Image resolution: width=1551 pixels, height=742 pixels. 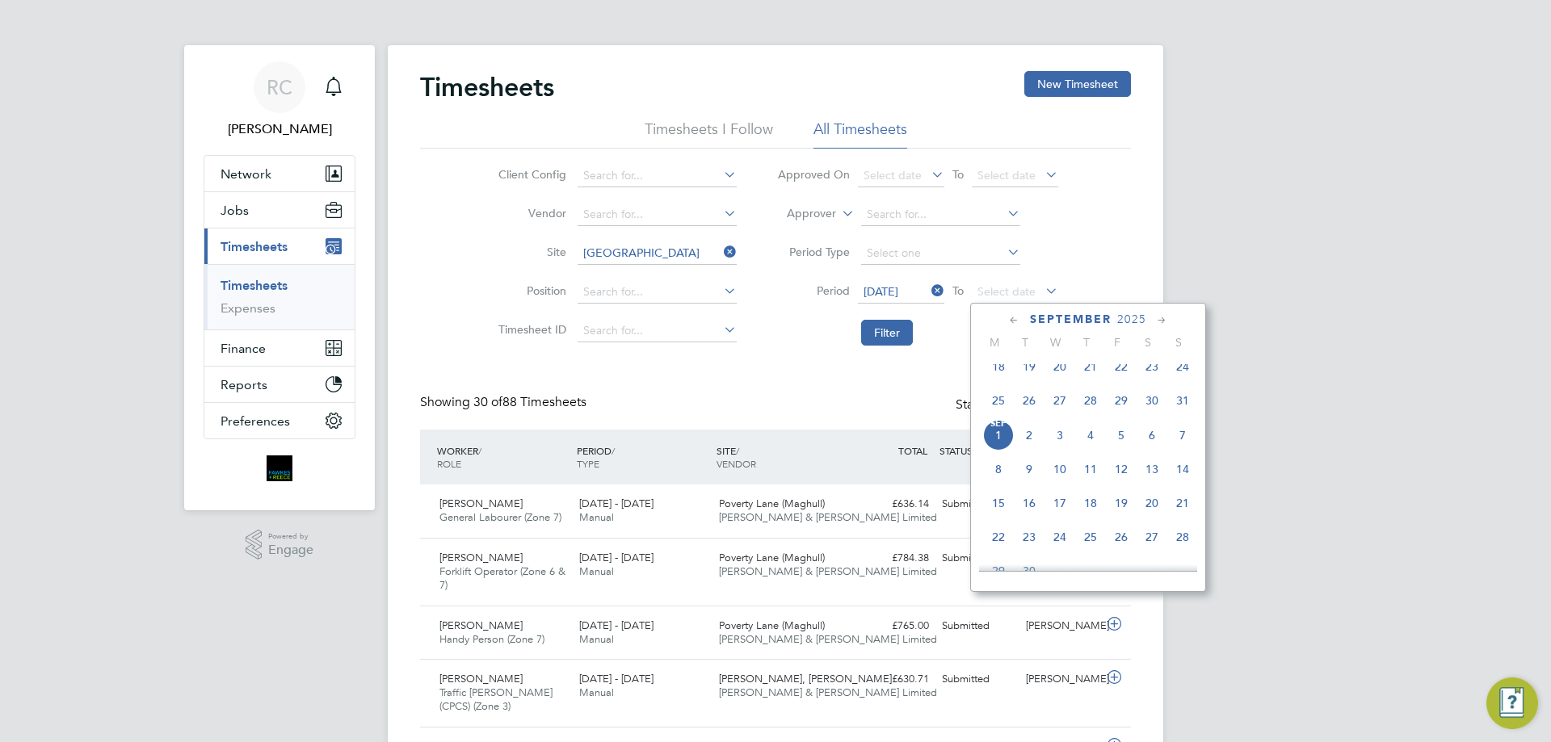 What do you see at coordinates (1090, 469) in the screenshot?
I see `span: 11` at bounding box center [1090, 469].